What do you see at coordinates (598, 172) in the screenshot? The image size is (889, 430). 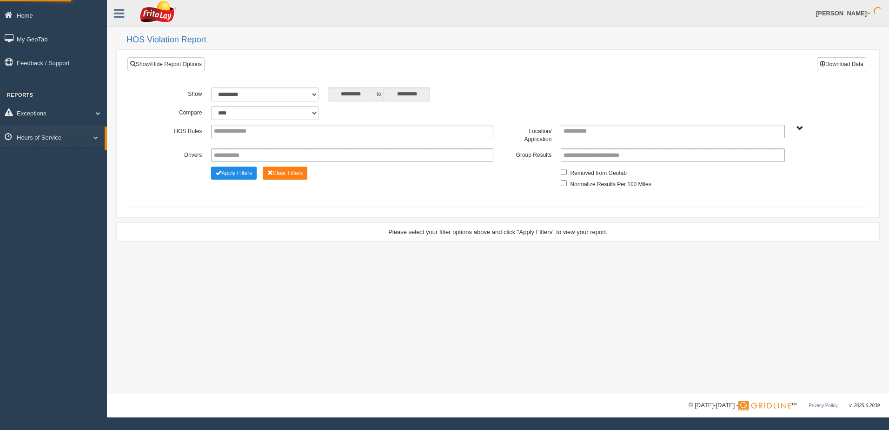 I see `label: Removed from Geotab` at bounding box center [598, 172].